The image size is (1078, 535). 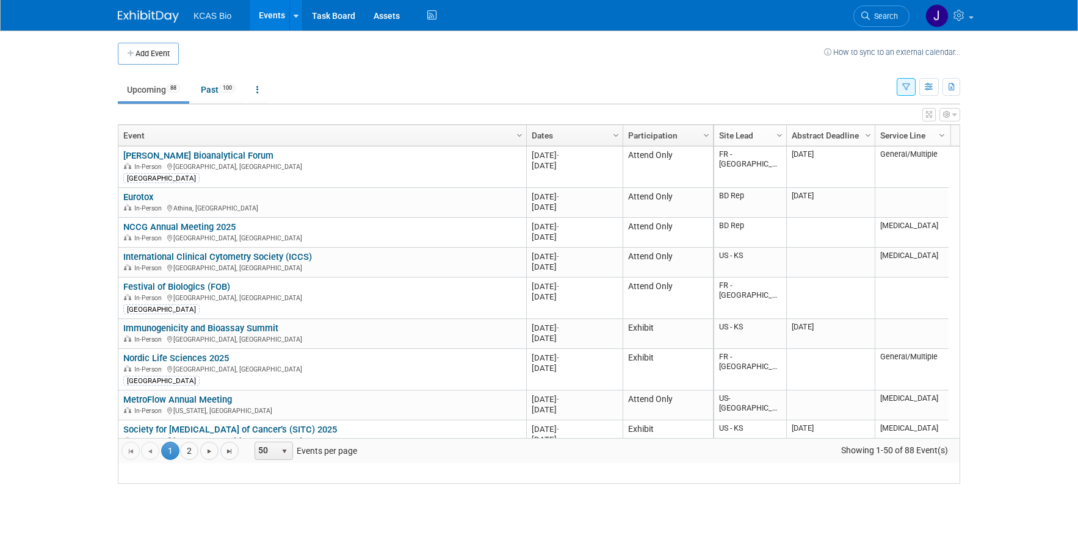 I want to click on span: Showing 1-50 of 88 Event(s), so click(x=895, y=451).